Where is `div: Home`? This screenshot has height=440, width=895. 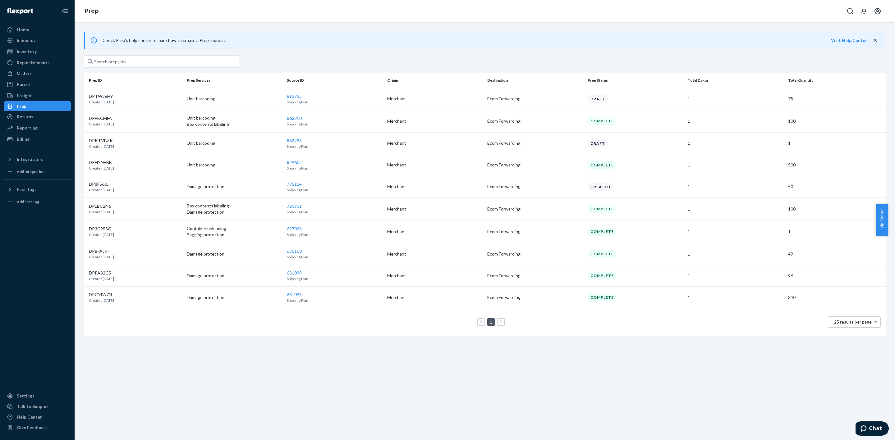
div: Home is located at coordinates (23, 30).